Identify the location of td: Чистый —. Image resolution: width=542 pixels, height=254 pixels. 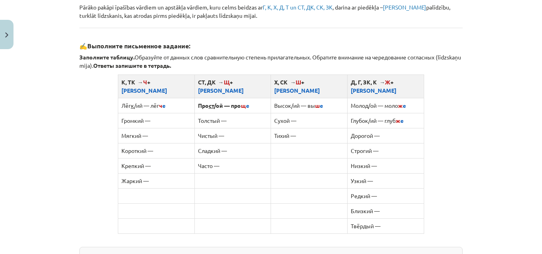
(232, 136).